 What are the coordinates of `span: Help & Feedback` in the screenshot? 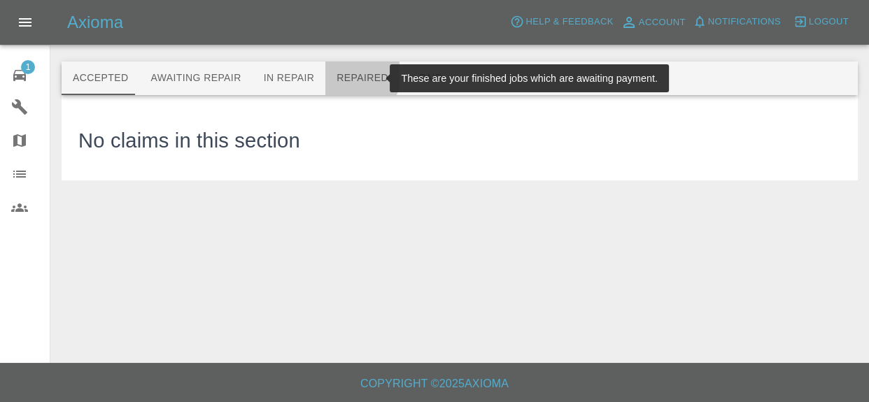 It's located at (569, 22).